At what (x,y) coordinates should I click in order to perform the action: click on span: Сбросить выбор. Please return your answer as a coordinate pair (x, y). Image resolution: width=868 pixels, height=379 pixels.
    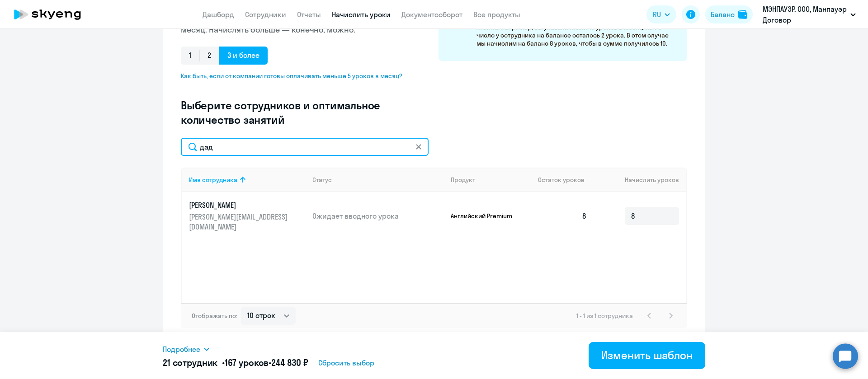
    Looking at the image, I should click on (346, 363).